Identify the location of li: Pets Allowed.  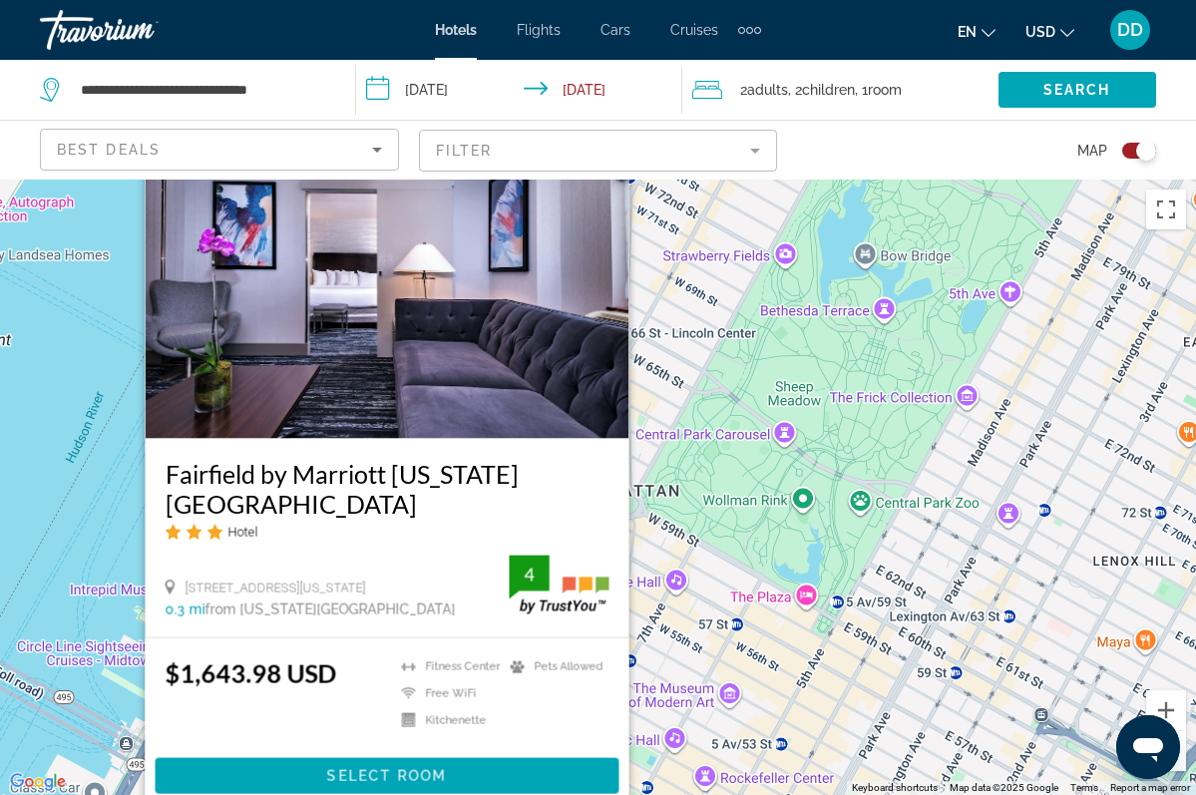
(554, 666).